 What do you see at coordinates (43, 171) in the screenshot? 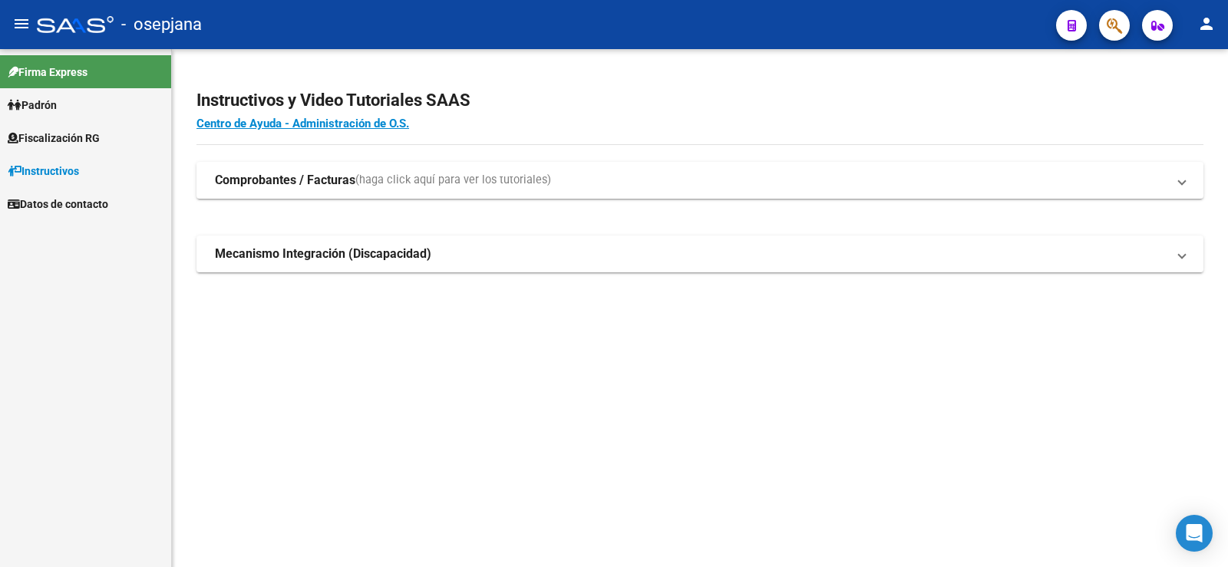
I see `span: Instructivos` at bounding box center [43, 171].